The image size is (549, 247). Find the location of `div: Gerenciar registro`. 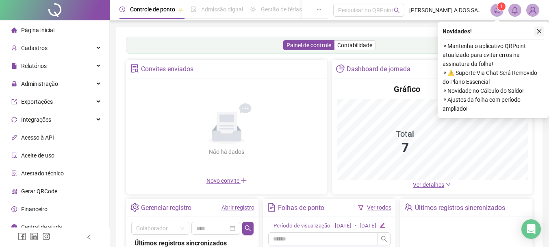

div: Gerenciar registro is located at coordinates (166, 208).